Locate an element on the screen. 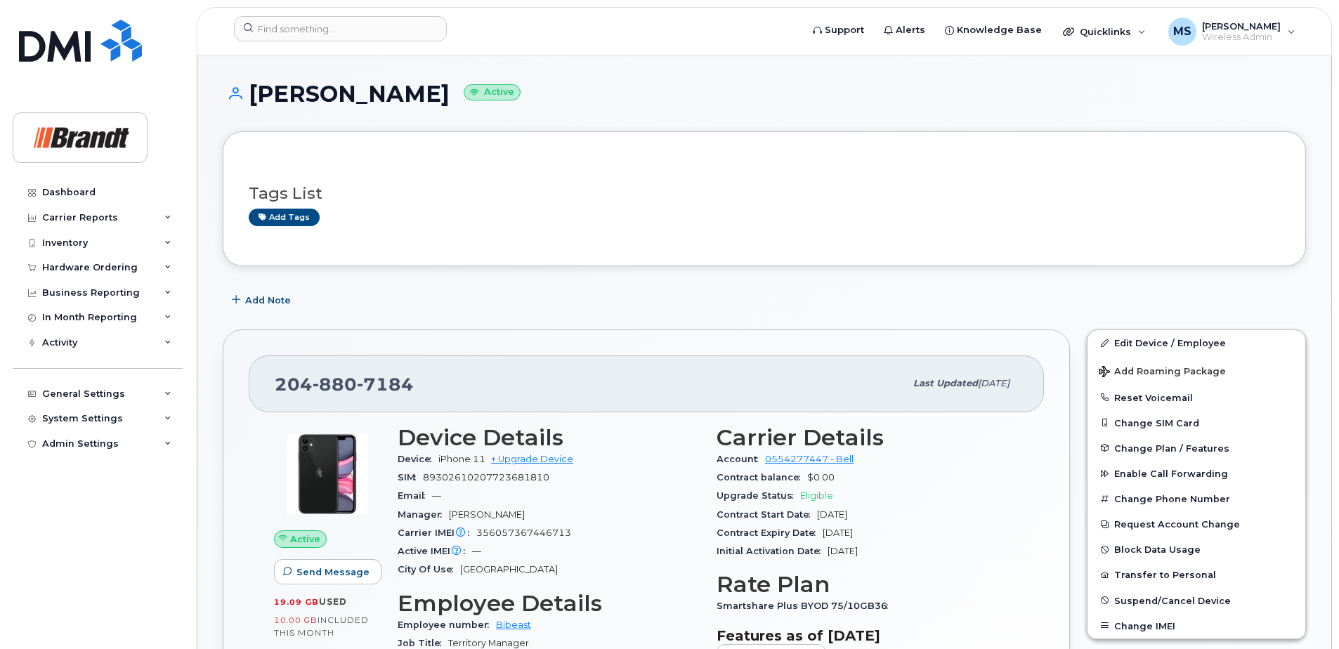  span: Eligible is located at coordinates (816, 495).